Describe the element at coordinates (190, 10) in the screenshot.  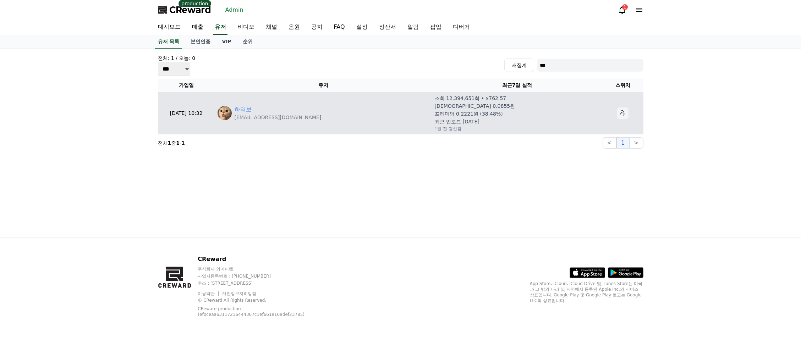
I see `span: CReward` at that location.